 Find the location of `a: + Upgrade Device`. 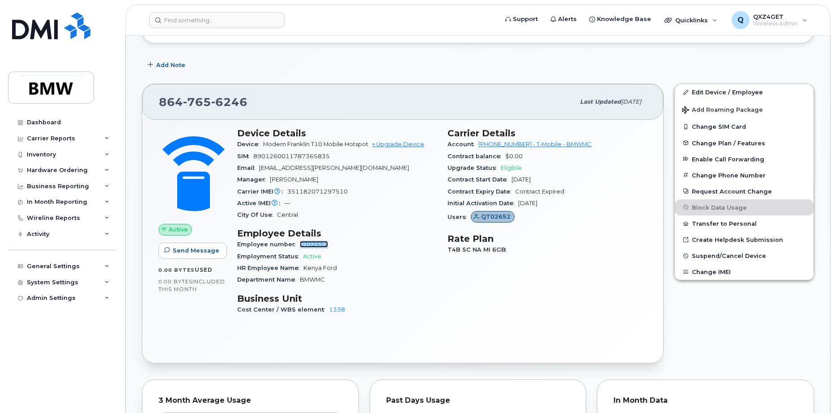

a: + Upgrade Device is located at coordinates (398, 144).